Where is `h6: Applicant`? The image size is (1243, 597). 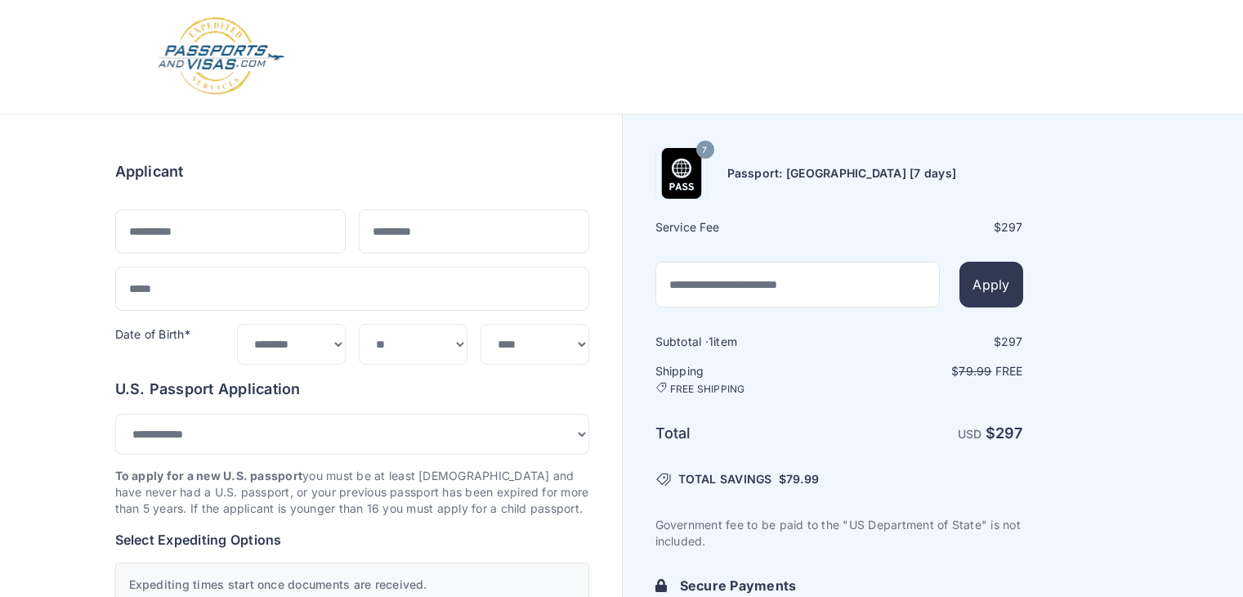 h6: Applicant is located at coordinates (150, 172).